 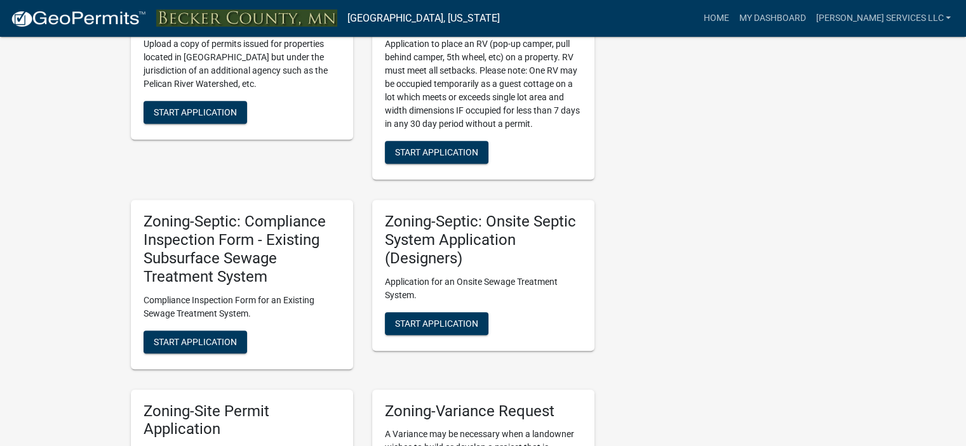 I want to click on h5: Zoning-Septic: Onsite Septic System Application (Designers), so click(x=483, y=240).